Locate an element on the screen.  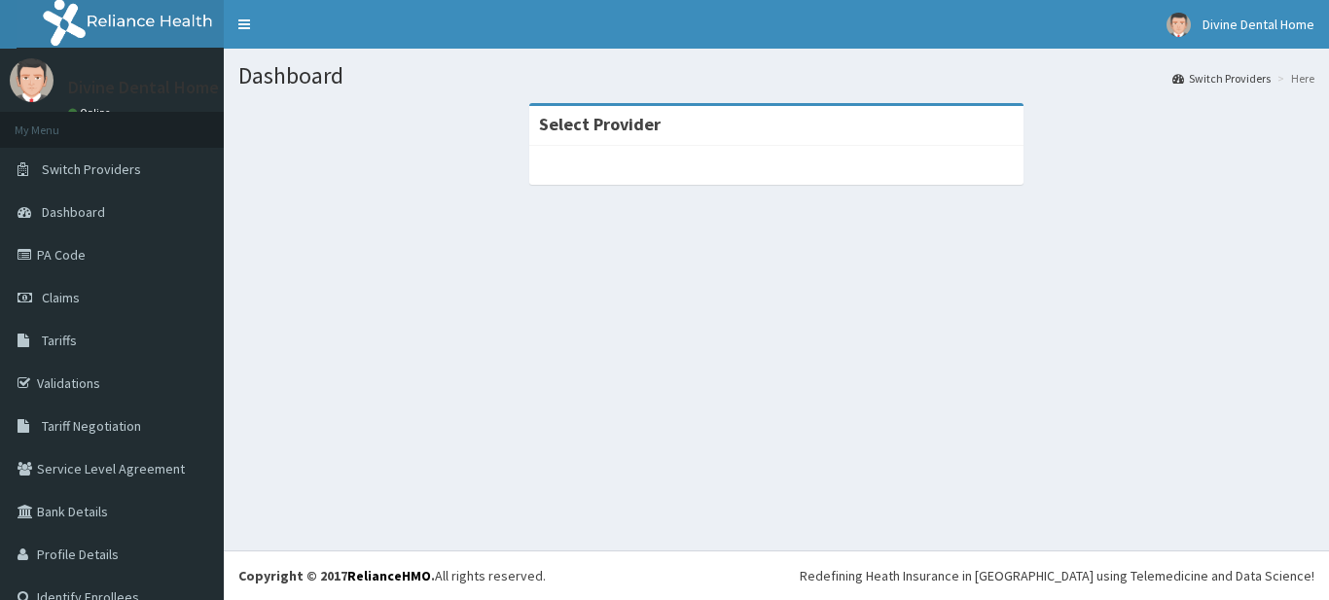
a: Online is located at coordinates (91, 113).